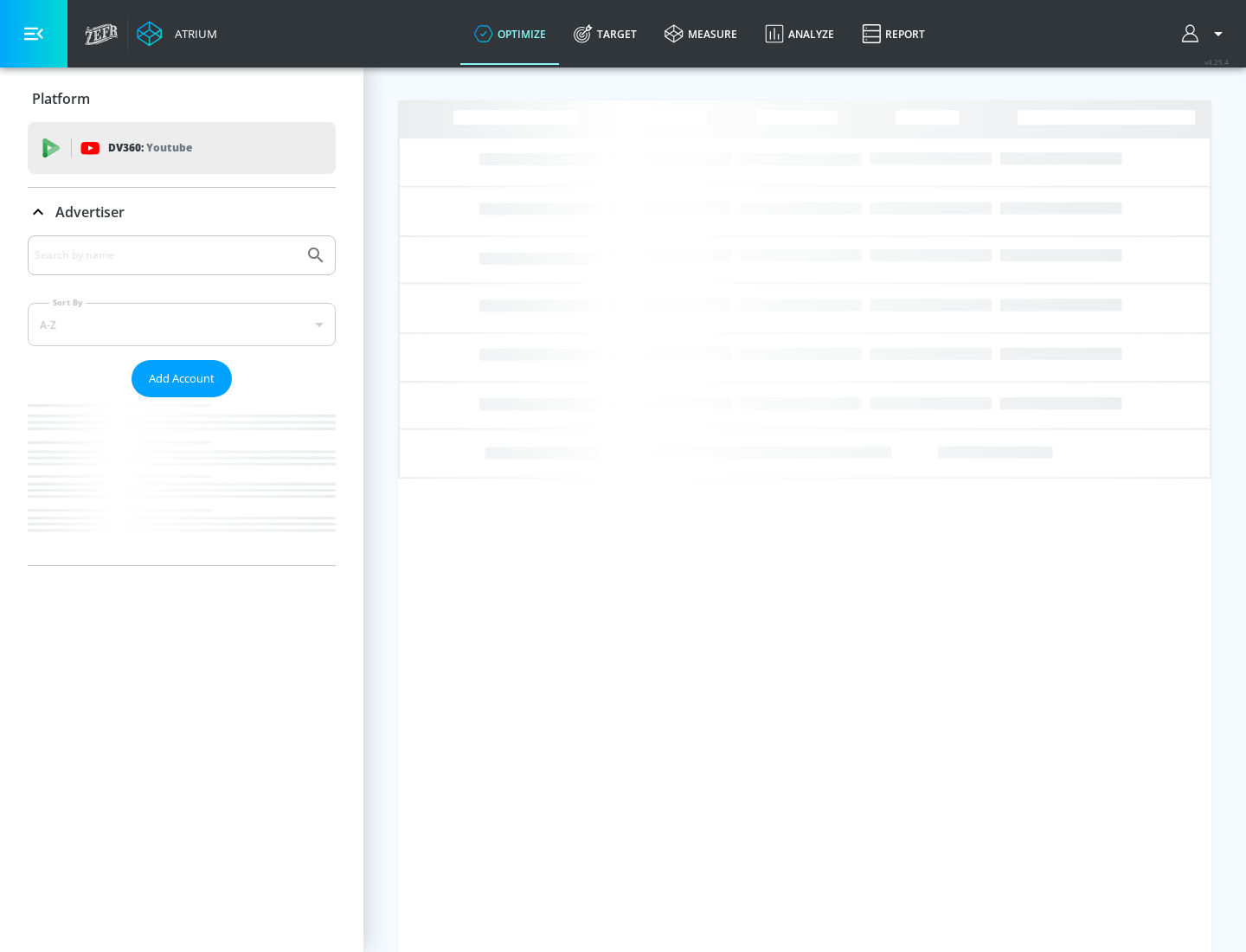 Image resolution: width=1246 pixels, height=952 pixels. What do you see at coordinates (701, 34) in the screenshot?
I see `a: measure` at bounding box center [701, 34].